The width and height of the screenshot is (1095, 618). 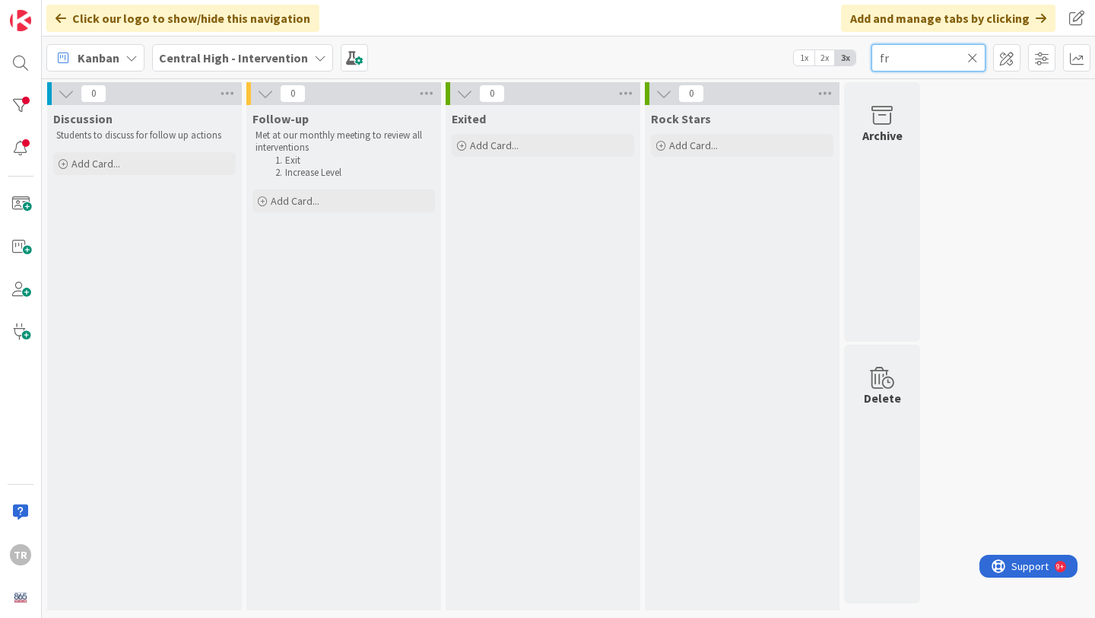 I want to click on span: Kanban, so click(x=98, y=58).